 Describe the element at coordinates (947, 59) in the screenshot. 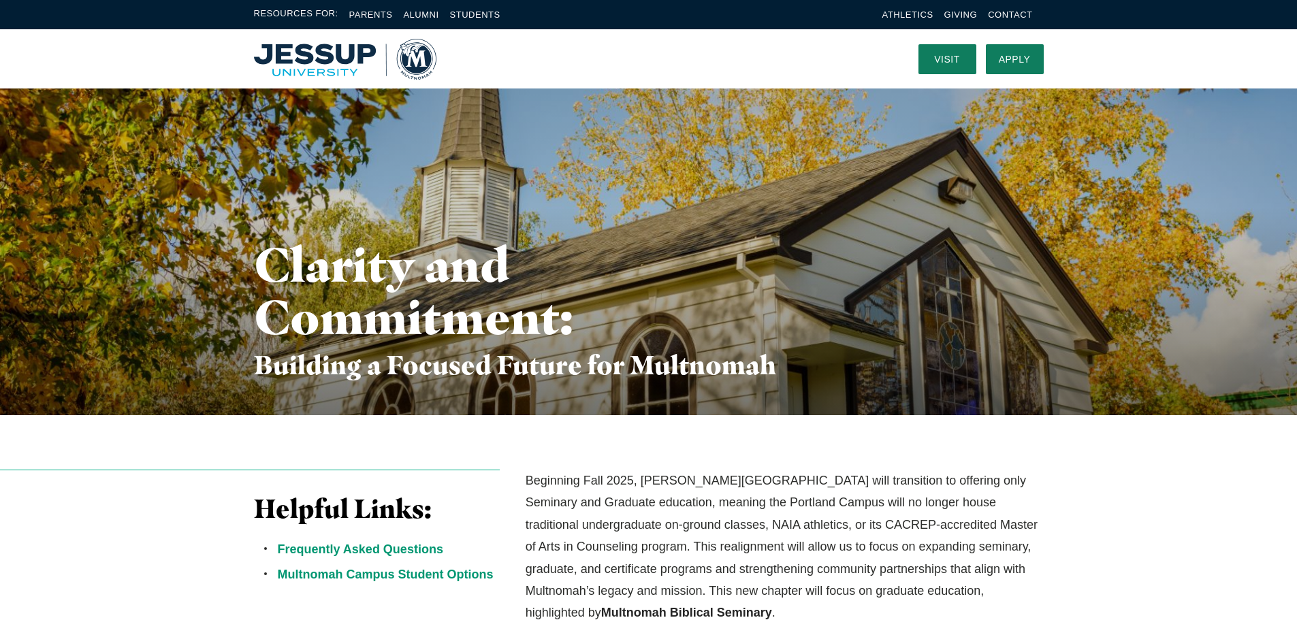

I see `a: Visit` at that location.